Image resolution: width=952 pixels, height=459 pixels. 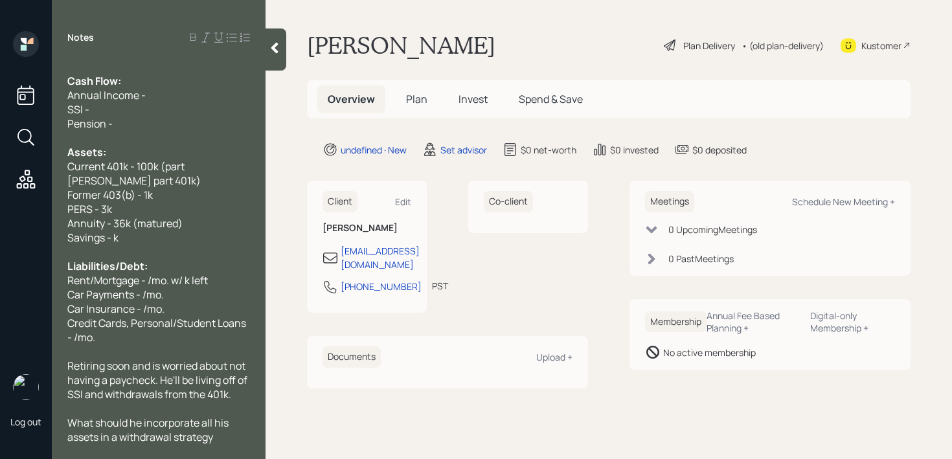 I want to click on label: Notes, so click(x=80, y=38).